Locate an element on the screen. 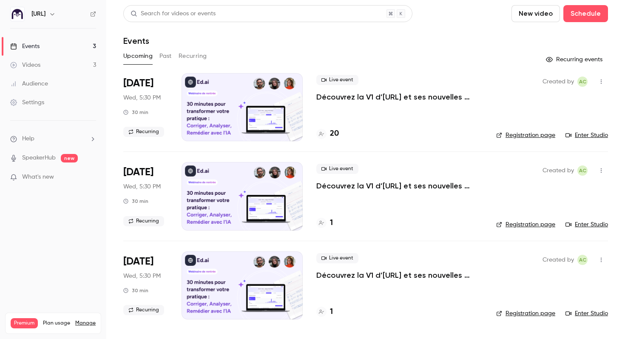  button: Recurring events is located at coordinates (575, 60).